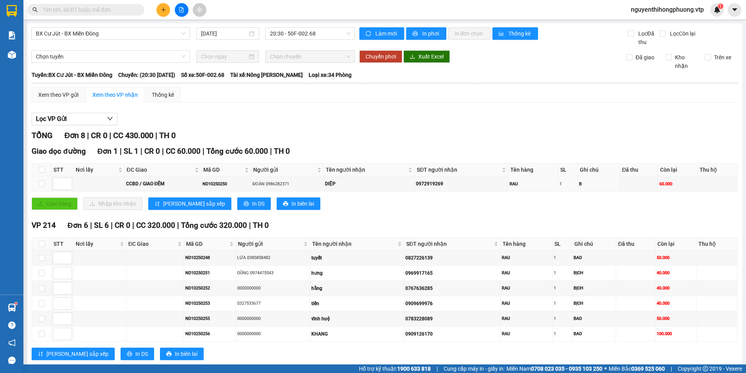 This screenshot has width=746, height=373. What do you see at coordinates (452, 303) in the screenshot?
I see `div: 0909699976` at bounding box center [452, 303].